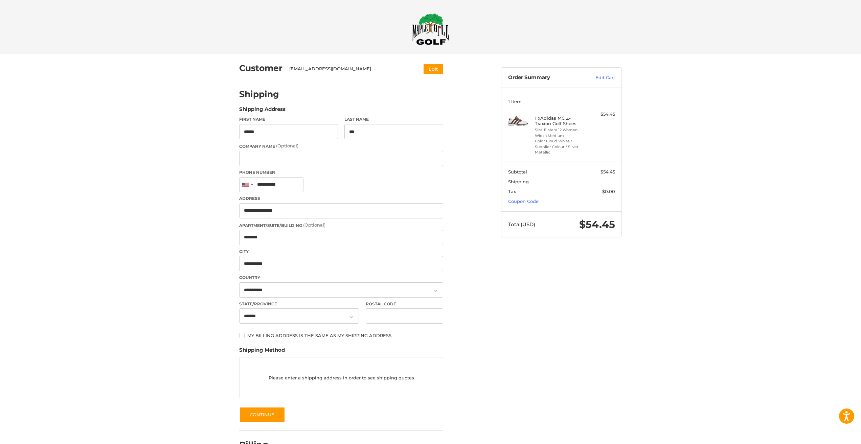 Image resolution: width=861 pixels, height=444 pixels. I want to click on span: Subtotal, so click(517, 172).